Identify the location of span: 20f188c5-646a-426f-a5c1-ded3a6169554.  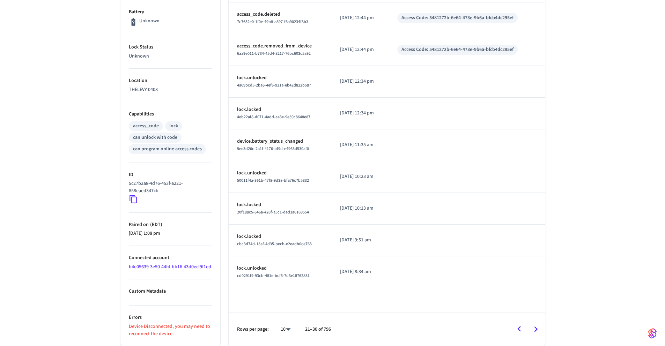
(273, 212).